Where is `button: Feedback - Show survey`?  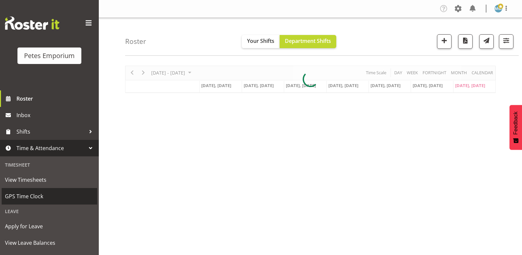
button: Feedback - Show survey is located at coordinates (516, 127).